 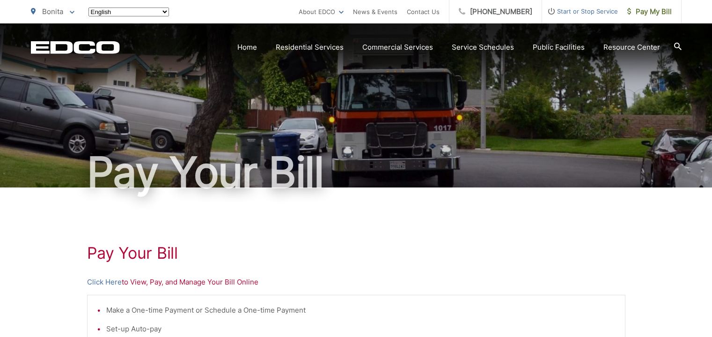 I want to click on a: News & Events, so click(x=375, y=12).